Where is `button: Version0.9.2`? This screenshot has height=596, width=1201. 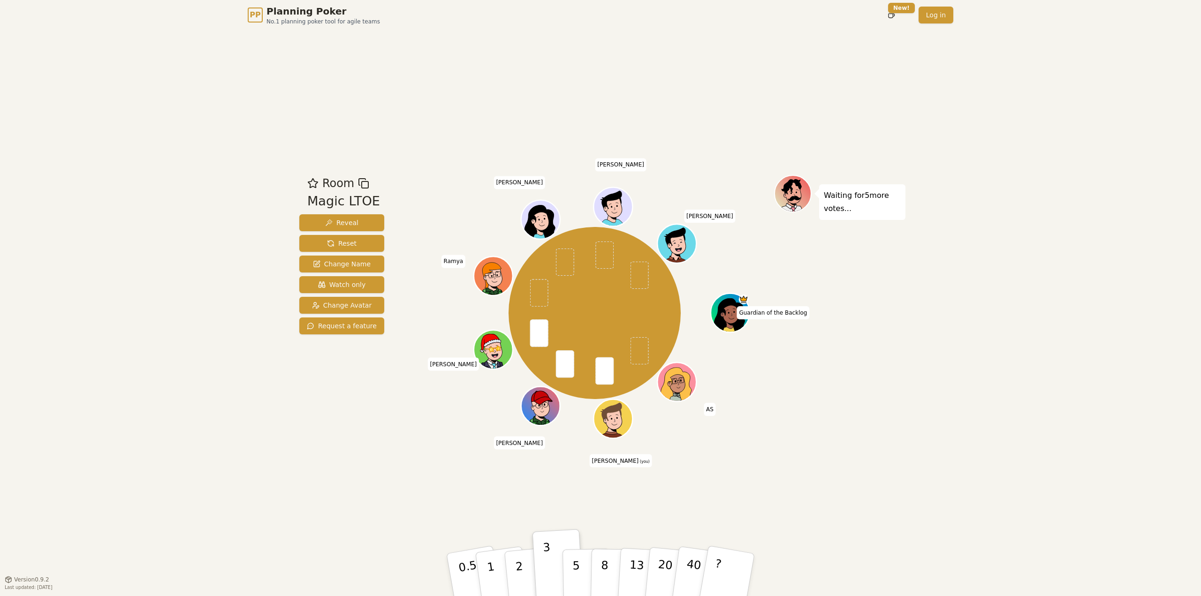
button: Version0.9.2 is located at coordinates (27, 580).